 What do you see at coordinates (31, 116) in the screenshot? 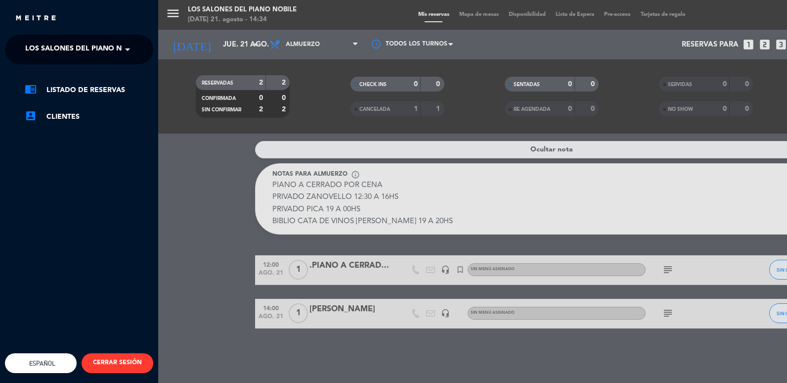
I see `i: account_box` at bounding box center [31, 116].